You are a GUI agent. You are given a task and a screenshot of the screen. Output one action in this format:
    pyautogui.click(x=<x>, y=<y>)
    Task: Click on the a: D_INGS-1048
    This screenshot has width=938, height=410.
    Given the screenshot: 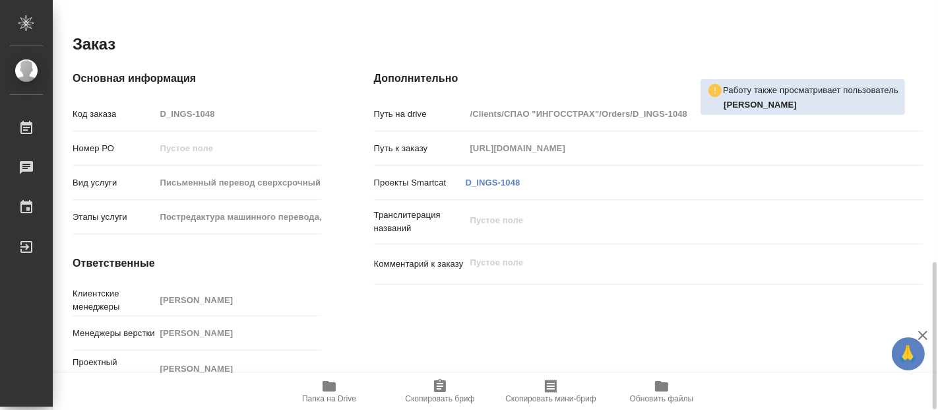 What is the action you would take?
    pyautogui.click(x=493, y=182)
    